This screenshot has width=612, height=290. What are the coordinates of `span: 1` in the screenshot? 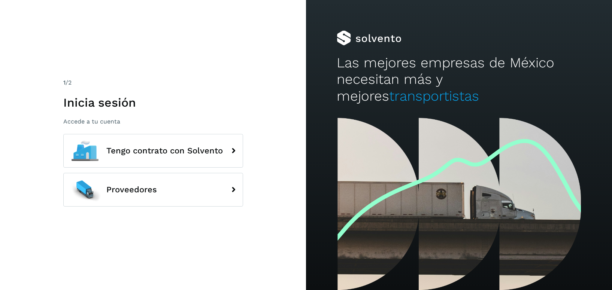 It's located at (64, 82).